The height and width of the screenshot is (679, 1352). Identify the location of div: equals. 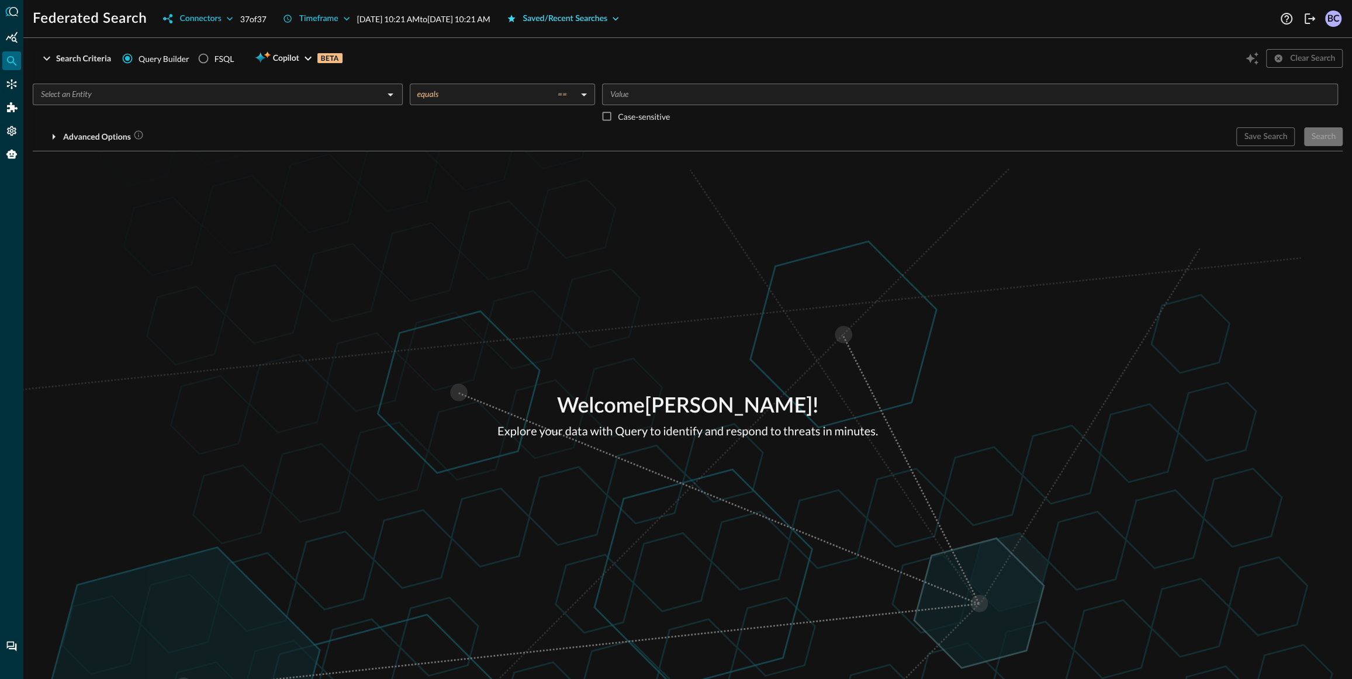
(496, 94).